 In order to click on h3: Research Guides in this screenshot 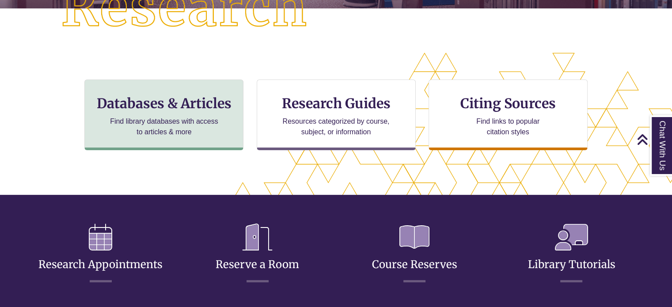, I will do `click(336, 103)`.